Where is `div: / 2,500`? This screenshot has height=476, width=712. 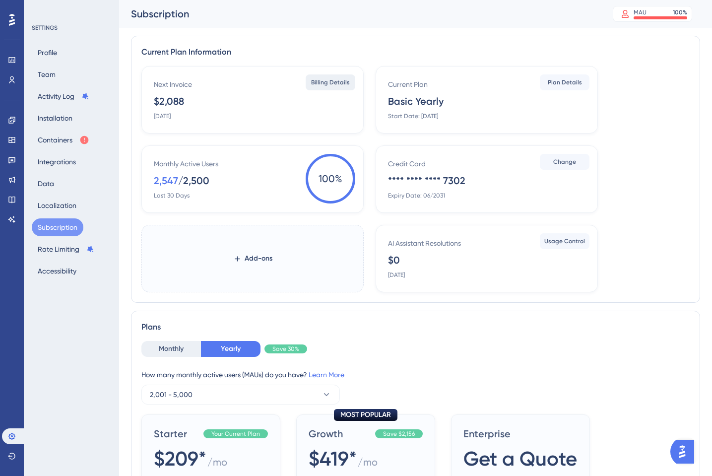
div: / 2,500 is located at coordinates (193, 181).